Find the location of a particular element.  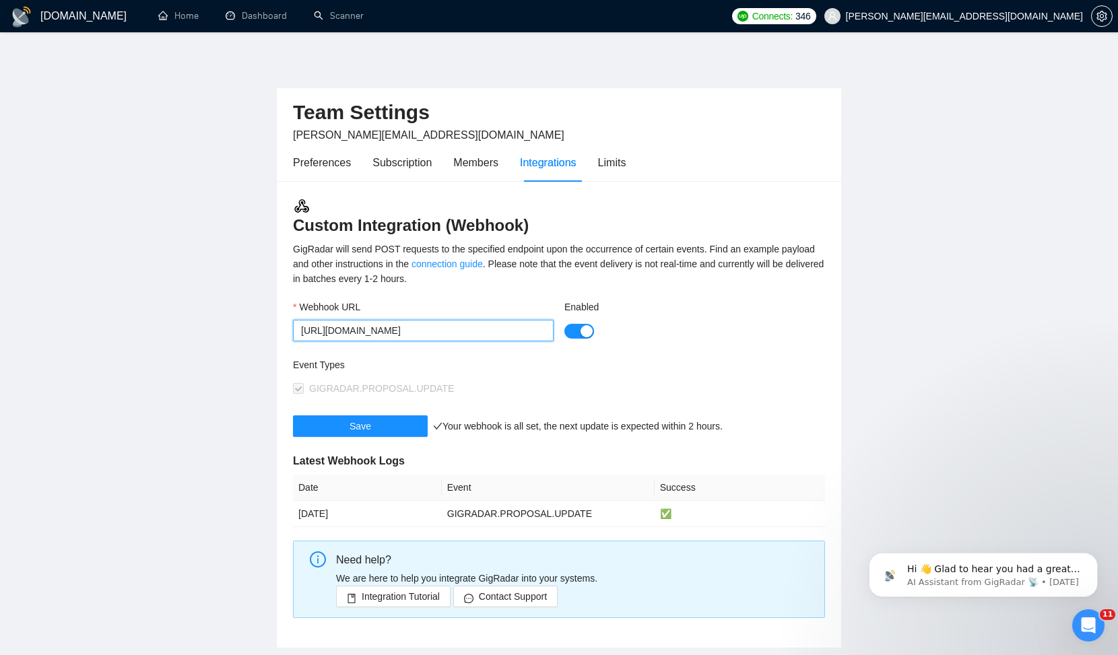

button: Save is located at coordinates (360, 426).